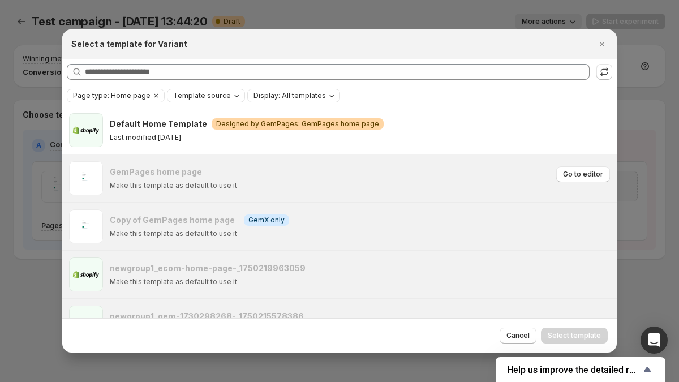 Image resolution: width=679 pixels, height=382 pixels. I want to click on button: Cancel, so click(518, 336).